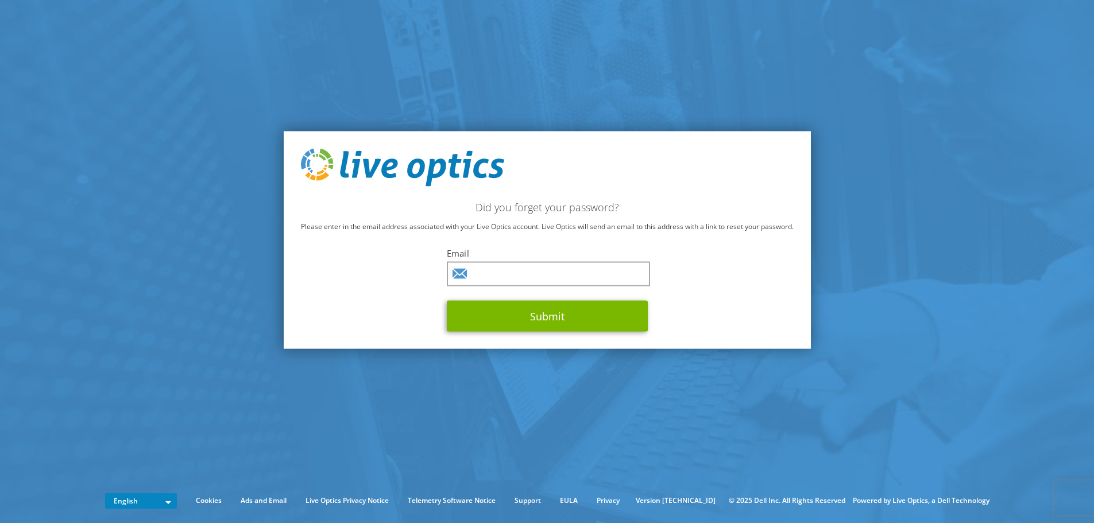 The width and height of the screenshot is (1094, 523). Describe the element at coordinates (208, 501) in the screenshot. I see `a: Cookies` at that location.